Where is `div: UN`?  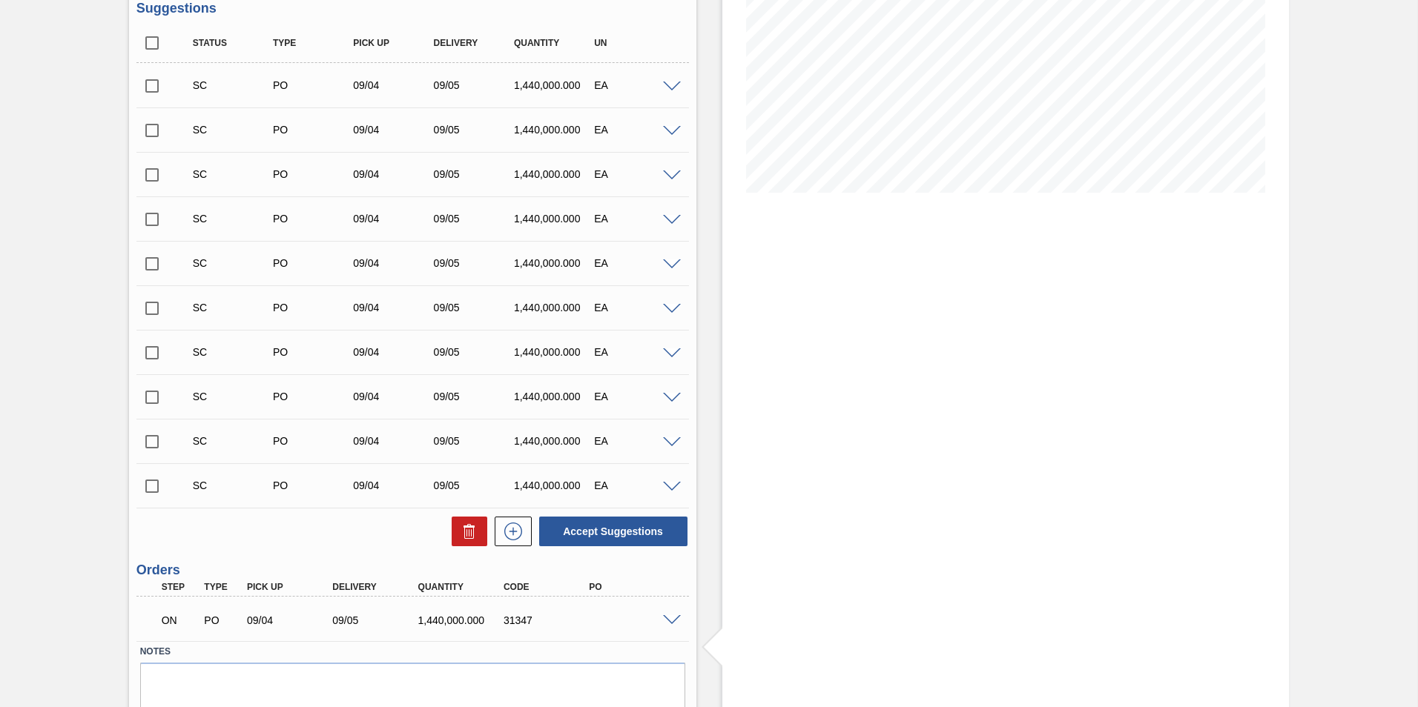
div: UN is located at coordinates (635, 43).